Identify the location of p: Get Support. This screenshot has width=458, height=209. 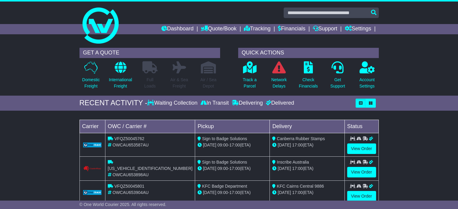
(337, 83).